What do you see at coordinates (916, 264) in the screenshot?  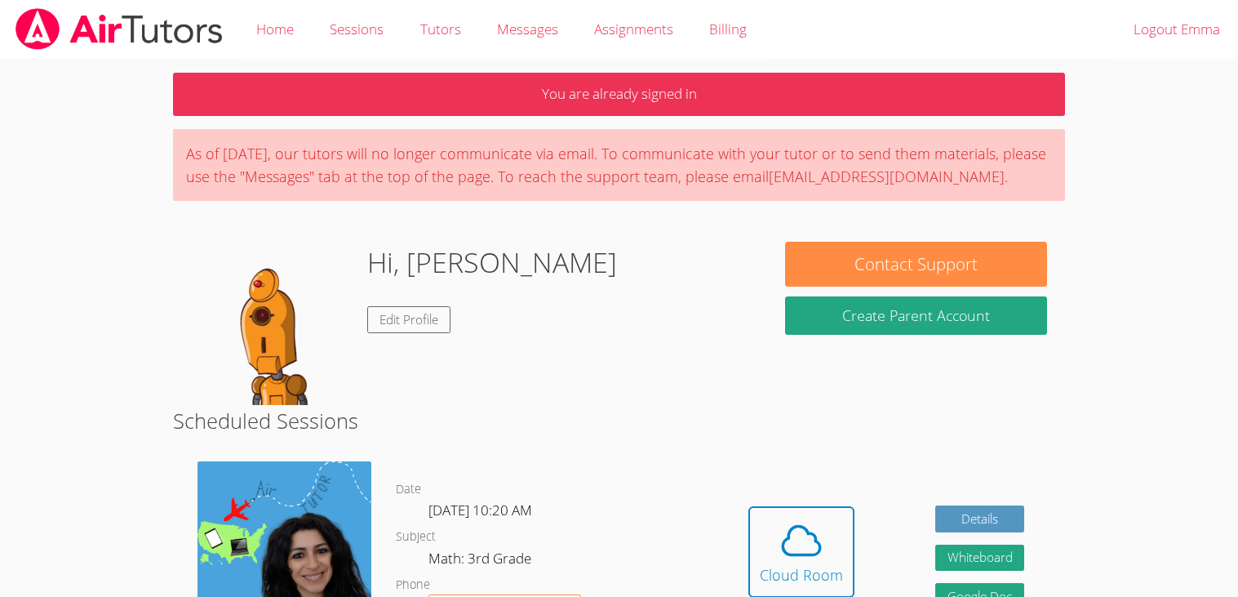 I see `button: Contact Support` at bounding box center [916, 264].